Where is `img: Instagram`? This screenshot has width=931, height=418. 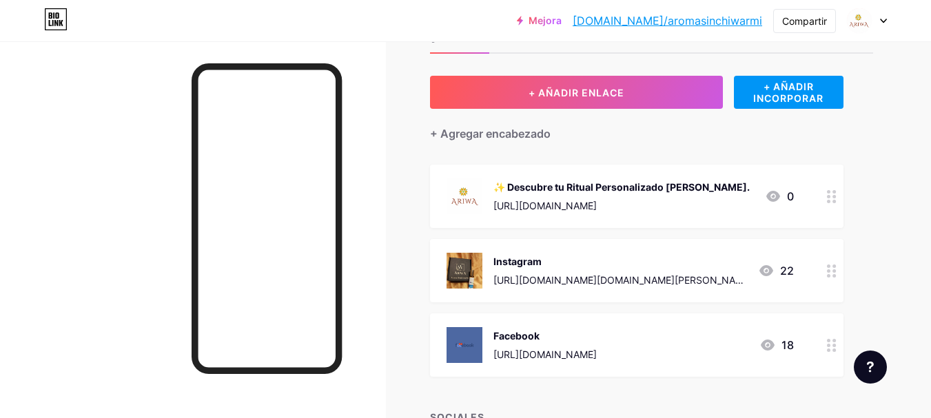 img: Instagram is located at coordinates (465, 271).